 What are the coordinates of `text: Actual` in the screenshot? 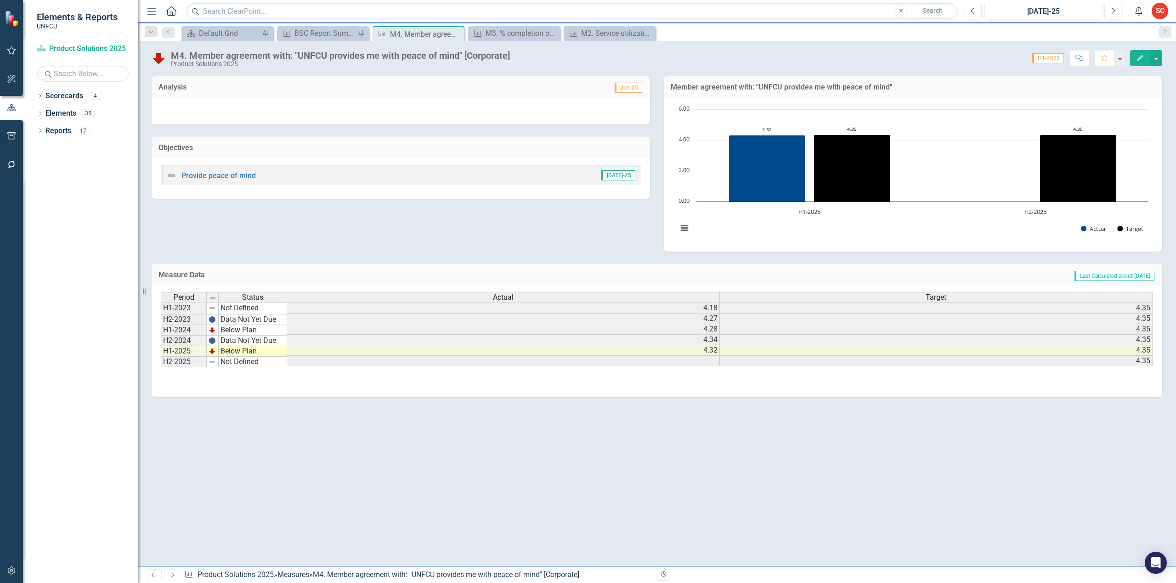 It's located at (1098, 229).